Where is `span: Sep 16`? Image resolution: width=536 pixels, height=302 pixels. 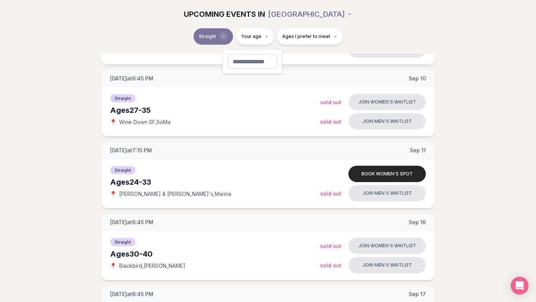 span: Sep 16 is located at coordinates (418, 222).